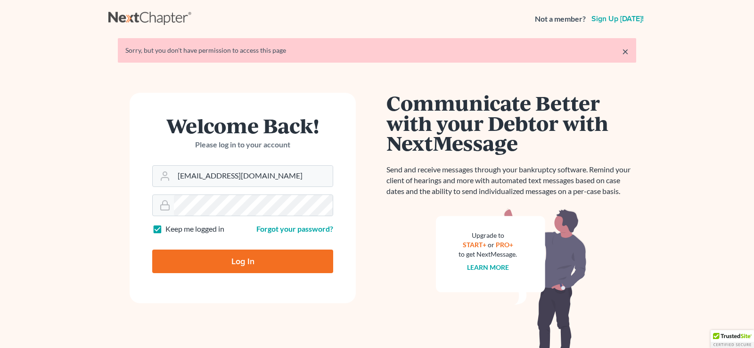  What do you see at coordinates (195, 229) in the screenshot?
I see `label: Keep me logged in` at bounding box center [195, 229].